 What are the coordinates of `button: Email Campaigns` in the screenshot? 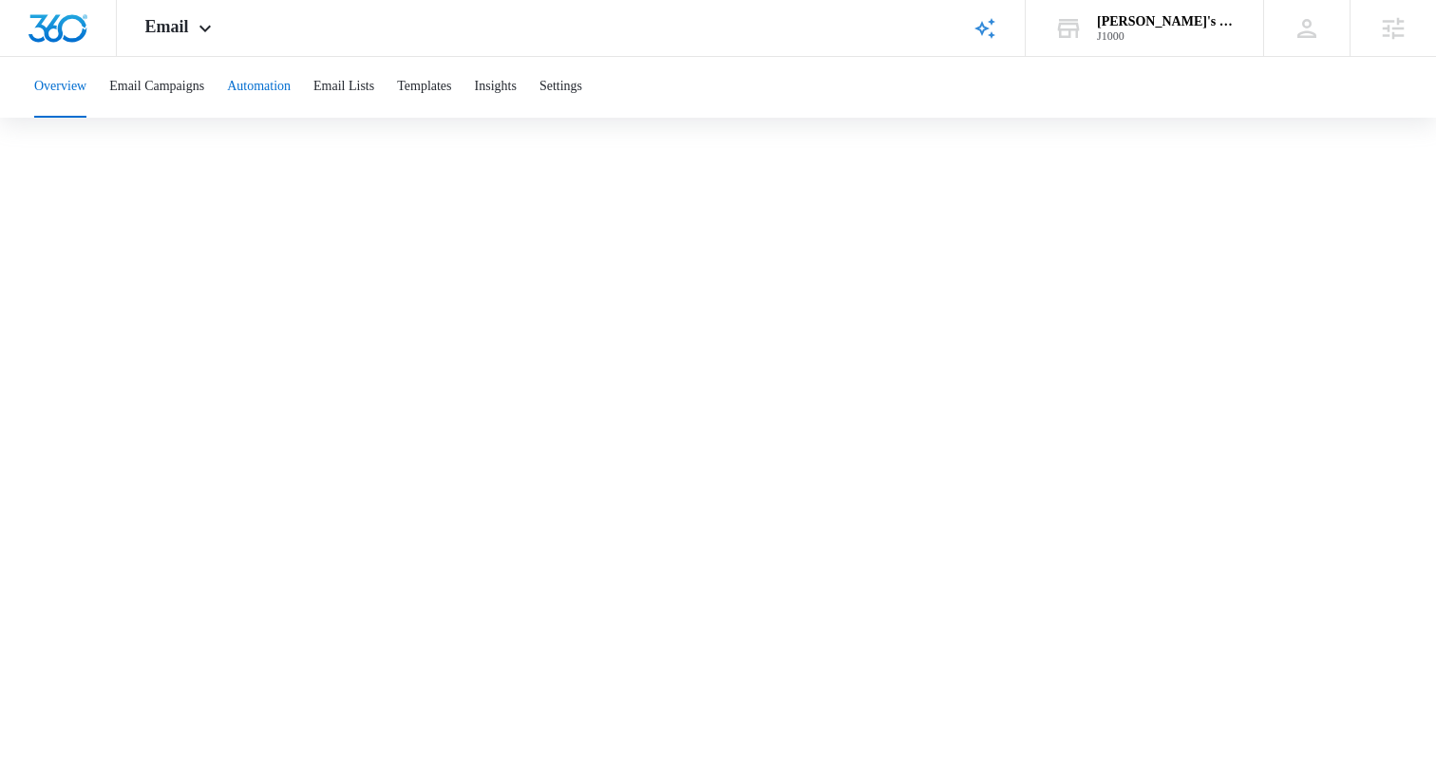 It's located at (157, 87).